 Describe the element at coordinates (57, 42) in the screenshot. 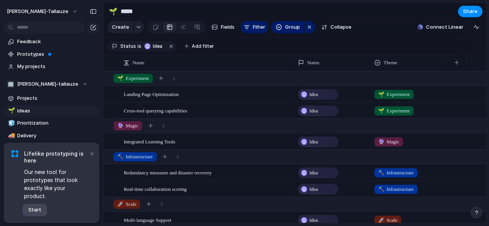

I see `span: Feedback` at that location.